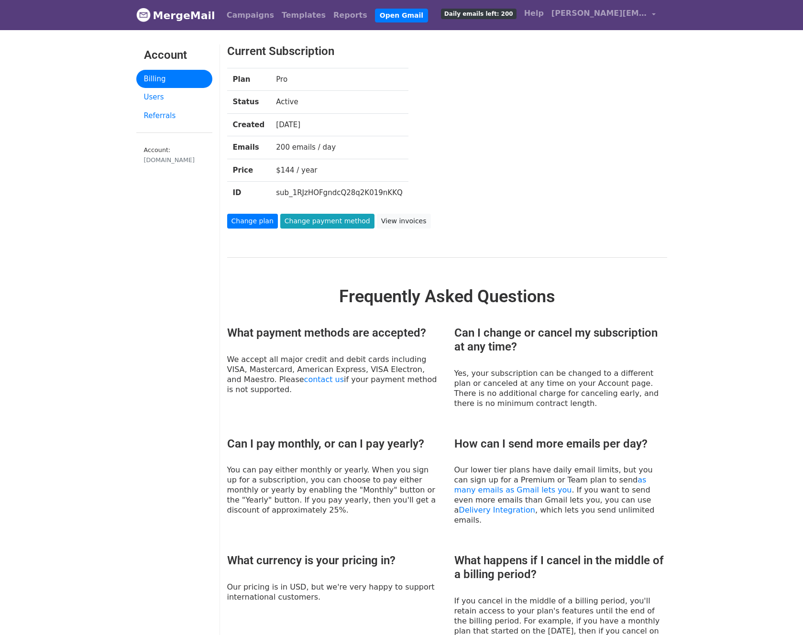 Image resolution: width=803 pixels, height=635 pixels. What do you see at coordinates (333, 560) in the screenshot?
I see `h3: What currency is your pricing in?` at bounding box center [333, 560].